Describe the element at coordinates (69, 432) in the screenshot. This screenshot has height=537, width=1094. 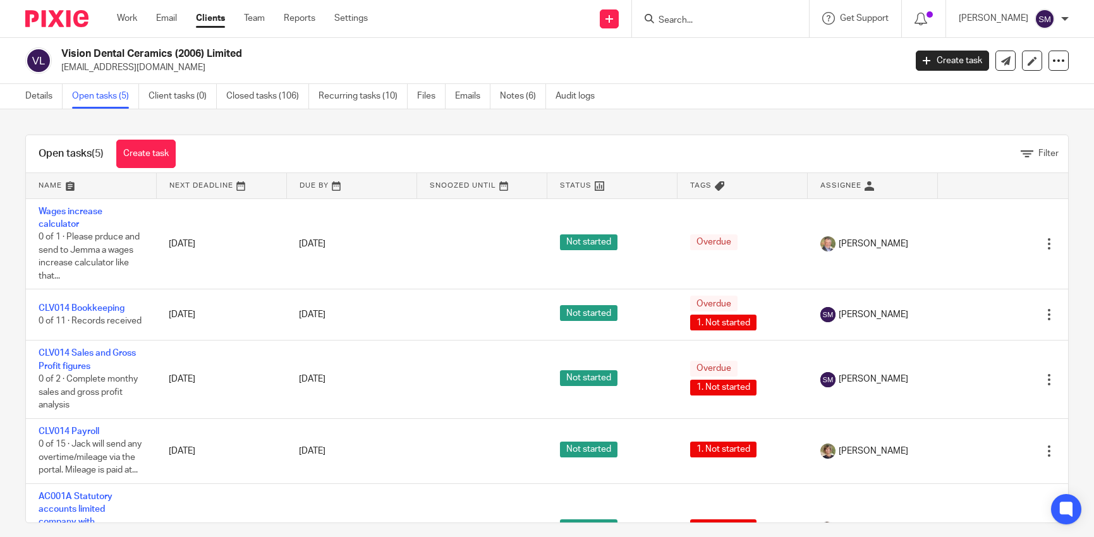
I see `a: CLV014 Payroll` at that location.